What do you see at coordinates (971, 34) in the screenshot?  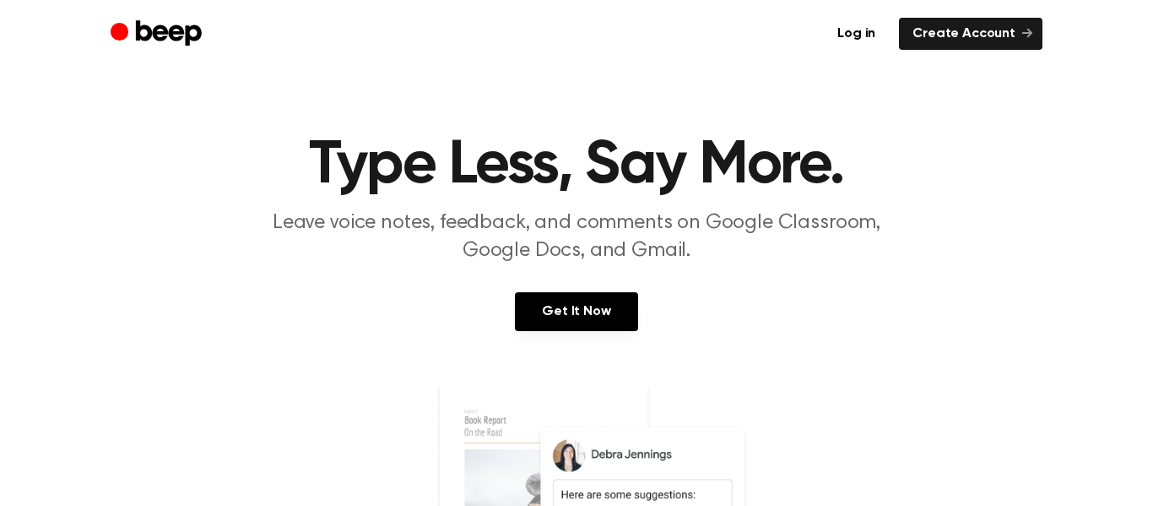 I see `a: Create Account` at bounding box center [971, 34].